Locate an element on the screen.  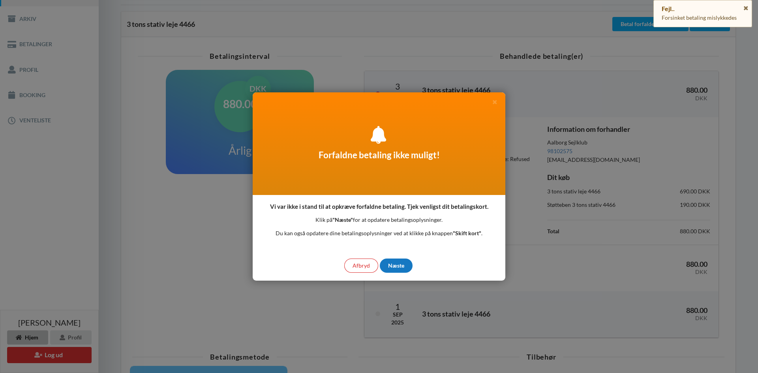
div: Næste is located at coordinates (396, 266).